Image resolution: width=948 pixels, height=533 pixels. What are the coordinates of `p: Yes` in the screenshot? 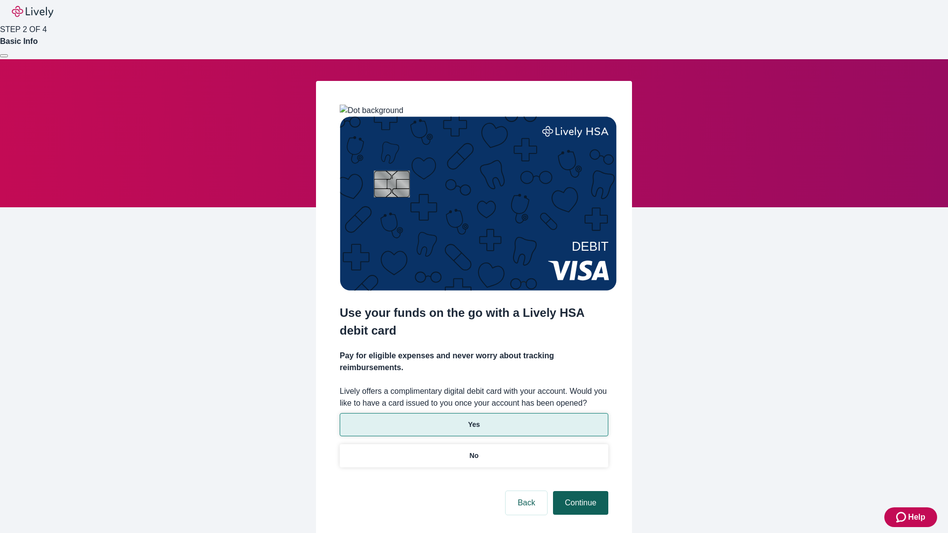 It's located at (474, 425).